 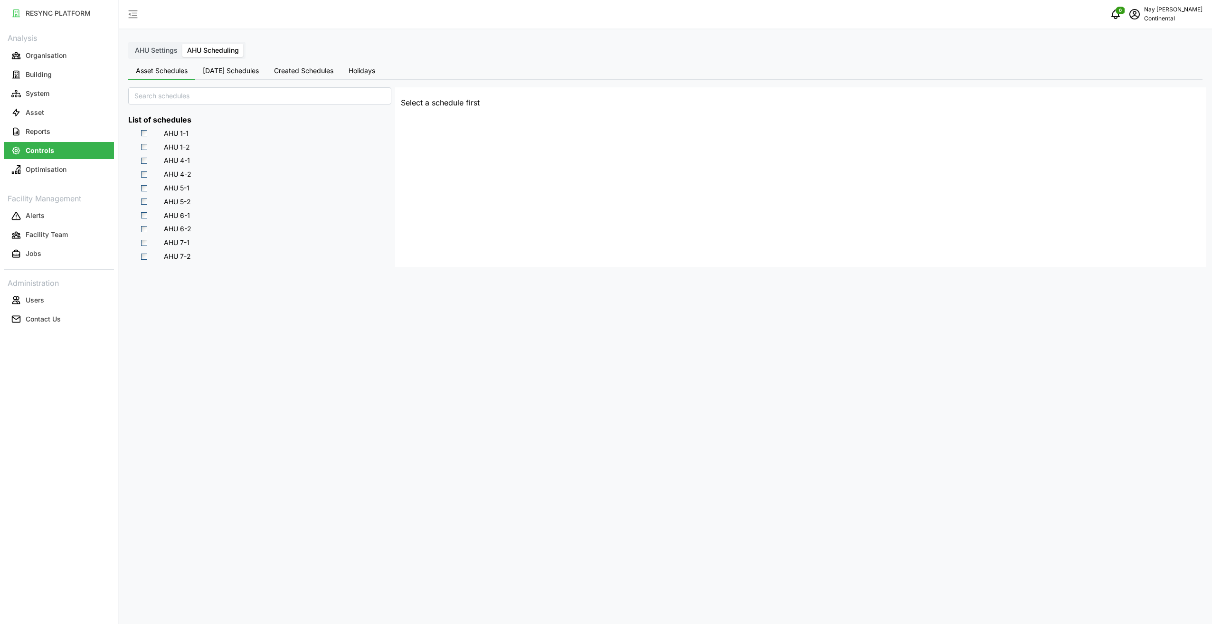 I want to click on a: Facility Team, so click(x=59, y=235).